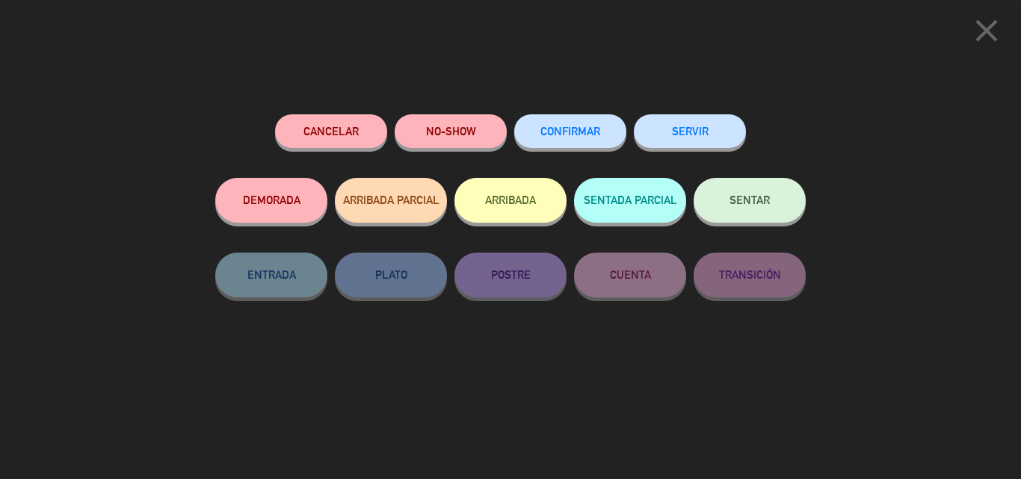  What do you see at coordinates (331, 131) in the screenshot?
I see `button: Cancelar` at bounding box center [331, 131].